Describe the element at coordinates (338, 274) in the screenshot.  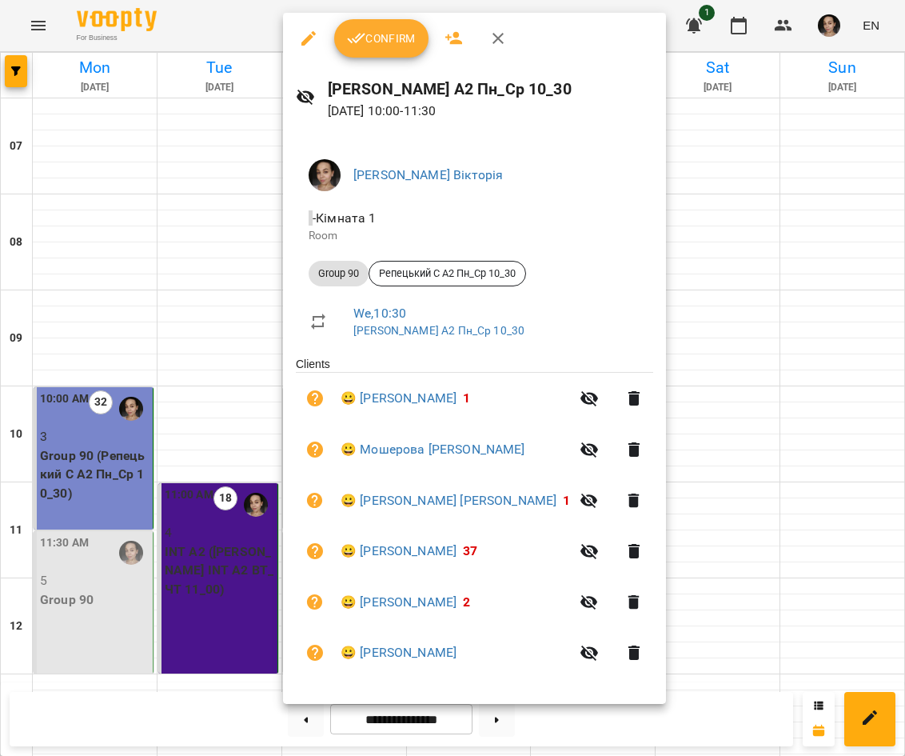
I see `span: Group 90` at that location.